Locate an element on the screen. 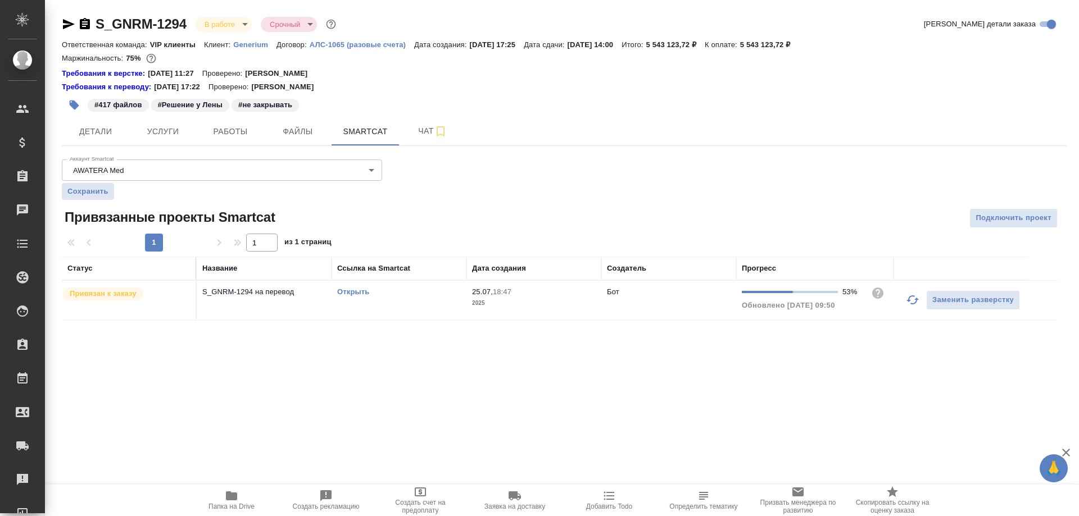  p: Маржинальность: is located at coordinates (94, 58).